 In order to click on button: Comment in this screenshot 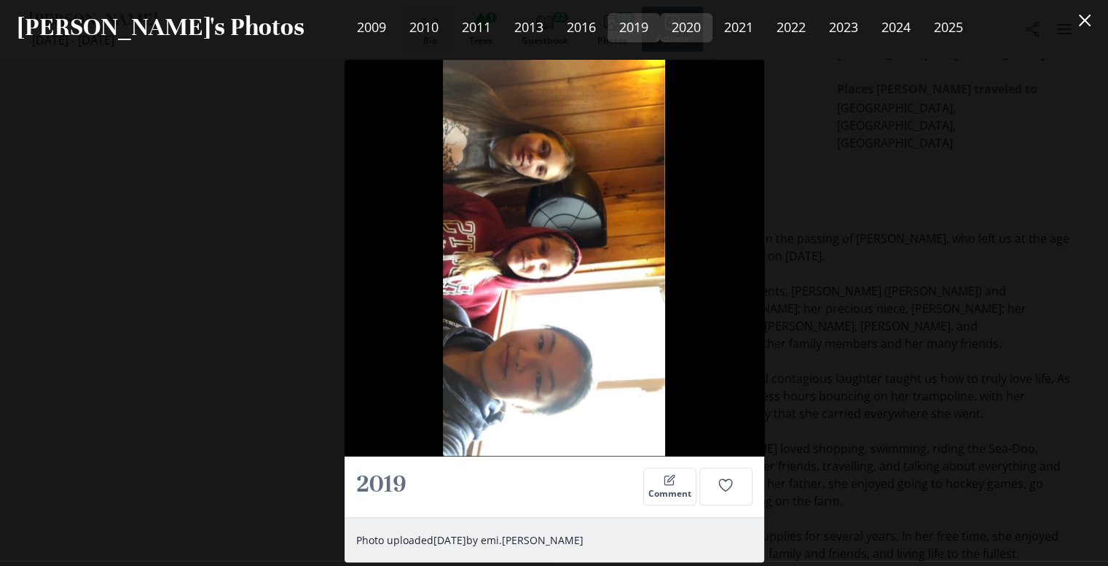, I will do `click(670, 486)`.